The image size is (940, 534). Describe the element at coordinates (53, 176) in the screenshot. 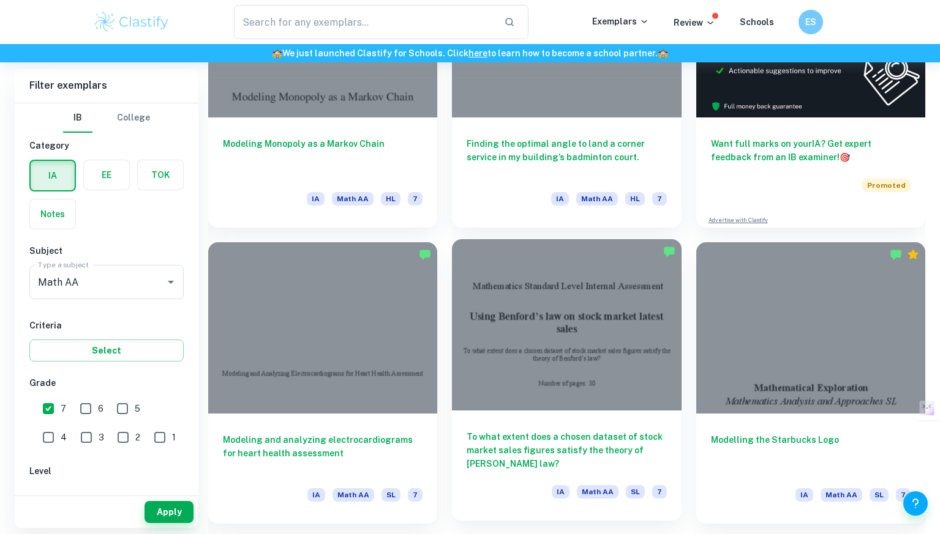

I see `button: IA` at that location.